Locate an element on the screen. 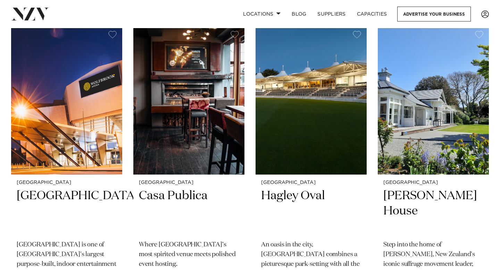  a: Capacities is located at coordinates (372, 14).